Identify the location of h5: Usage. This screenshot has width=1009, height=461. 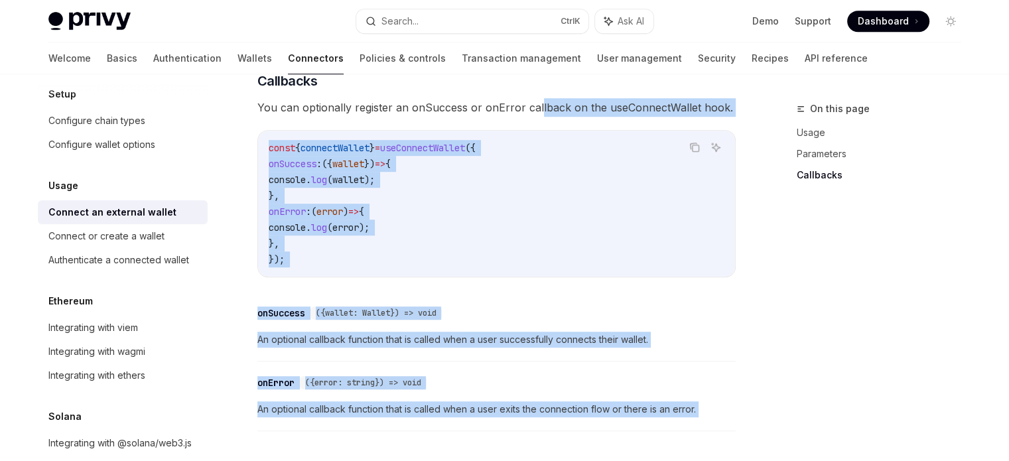
(63, 186).